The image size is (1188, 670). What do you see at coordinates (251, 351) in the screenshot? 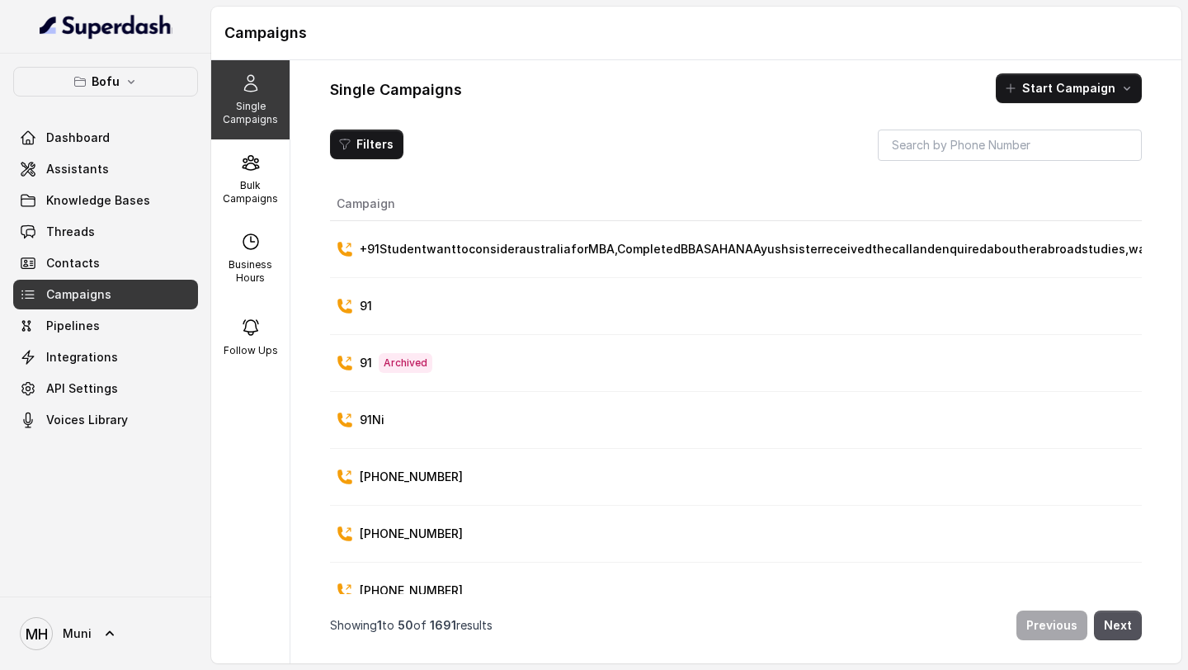
I see `p: Follow Ups` at bounding box center [251, 351].